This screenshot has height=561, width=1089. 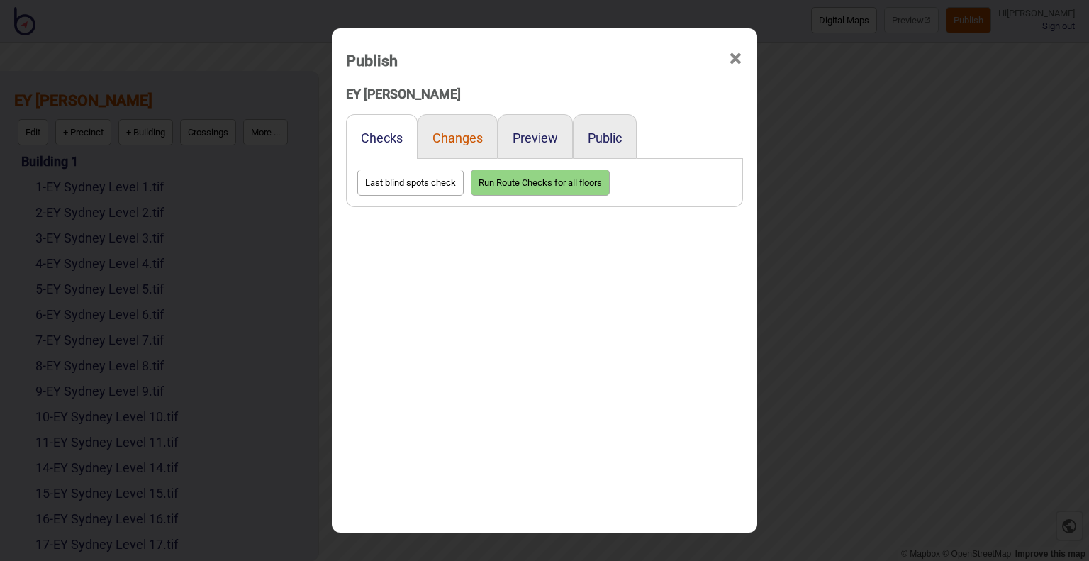 I want to click on button: Changes, so click(x=457, y=138).